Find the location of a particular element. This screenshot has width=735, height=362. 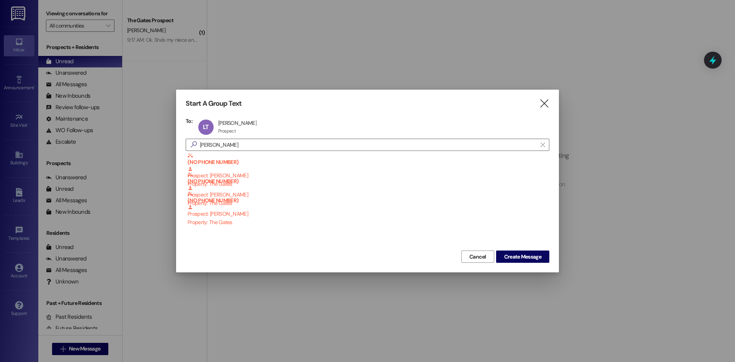

button: Cancel is located at coordinates (478, 257).